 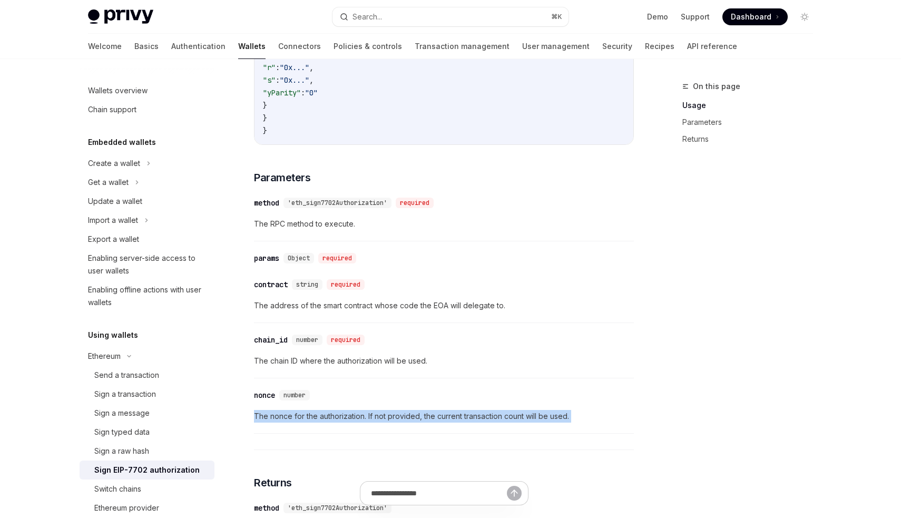 I want to click on a: Wallets overview, so click(x=147, y=91).